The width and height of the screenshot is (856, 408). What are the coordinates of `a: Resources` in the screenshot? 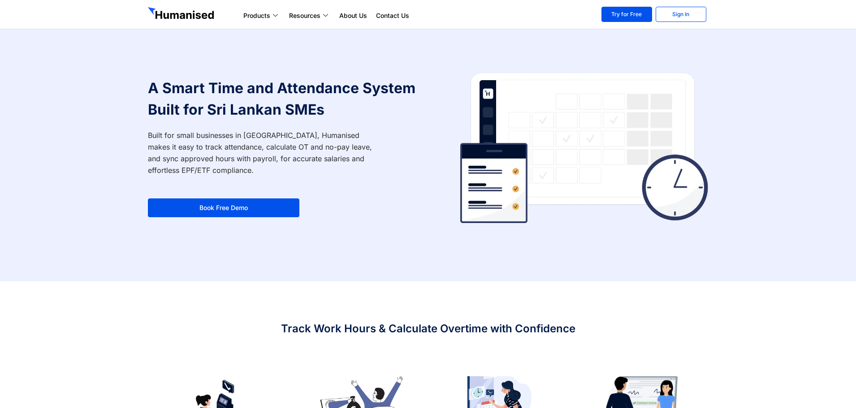 It's located at (310, 16).